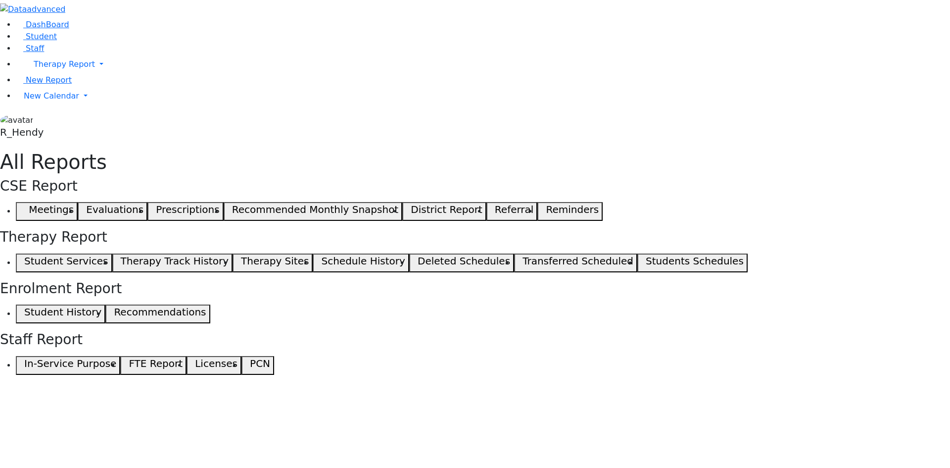 This screenshot has width=950, height=468. I want to click on h5: Evaluations, so click(115, 209).